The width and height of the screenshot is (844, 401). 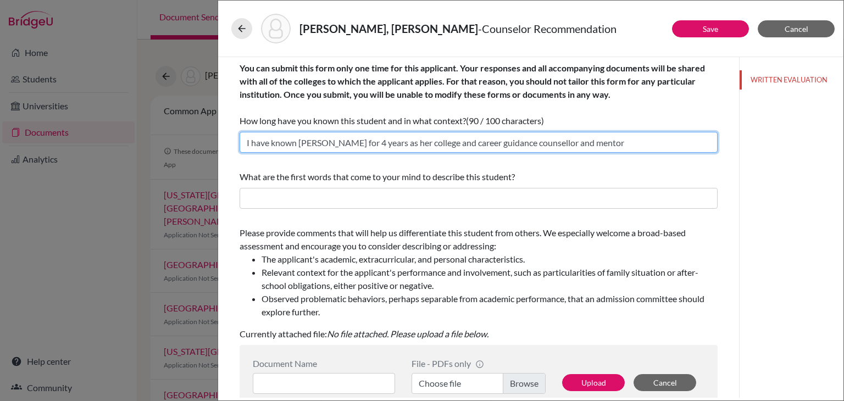 I want to click on button: Upload, so click(x=593, y=382).